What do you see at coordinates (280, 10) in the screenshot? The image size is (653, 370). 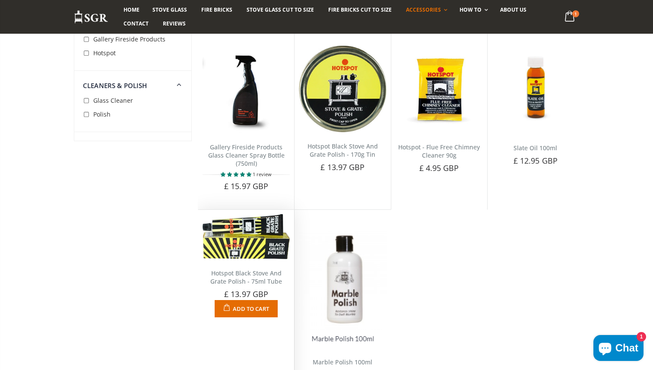 I see `a: Stove Glass Cut To Size` at bounding box center [280, 10].